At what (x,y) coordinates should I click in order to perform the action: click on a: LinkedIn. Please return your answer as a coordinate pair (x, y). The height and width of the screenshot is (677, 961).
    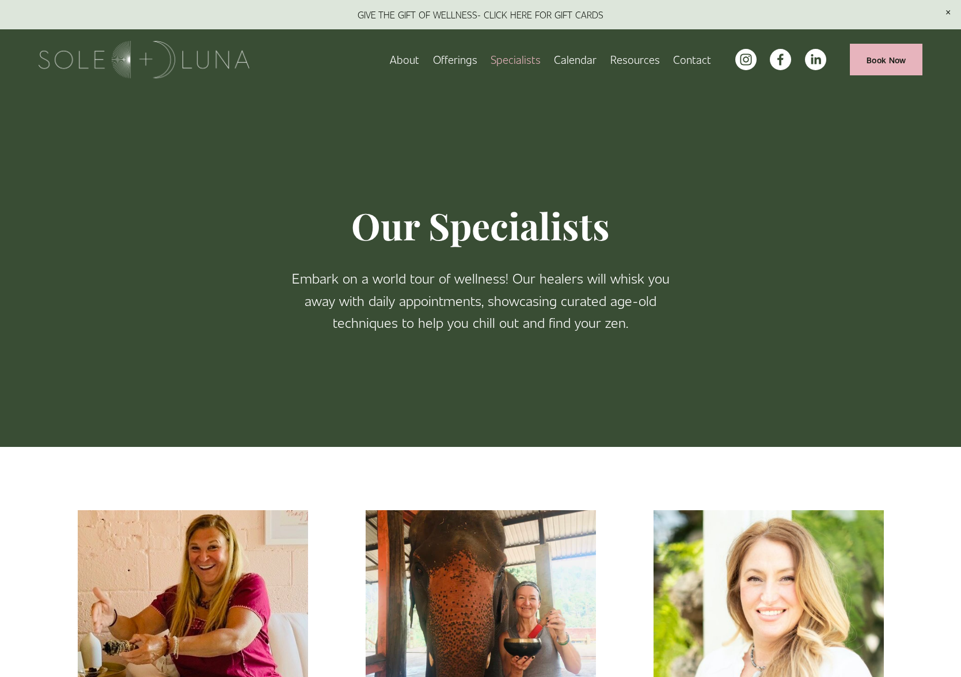
    Looking at the image, I should click on (815, 59).